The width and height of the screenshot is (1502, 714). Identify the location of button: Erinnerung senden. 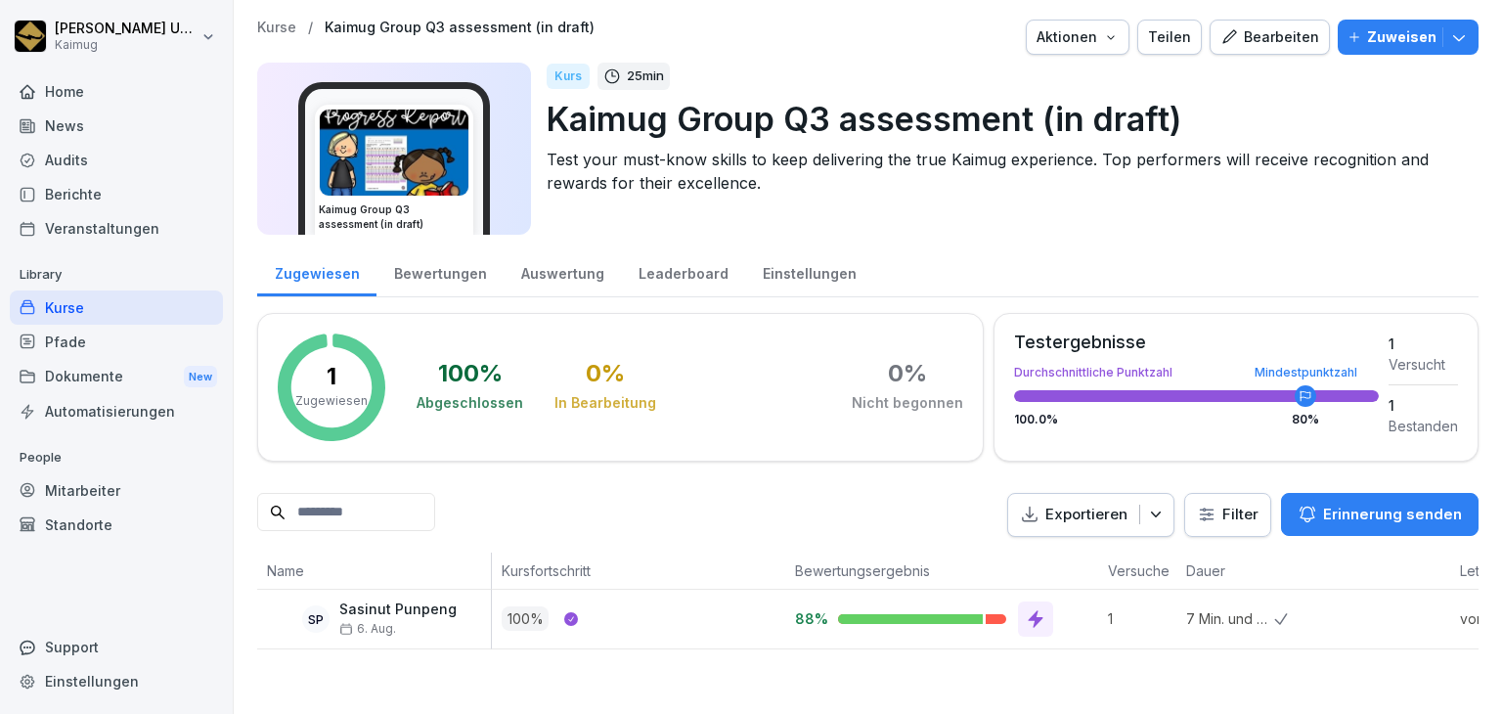
(1380, 514).